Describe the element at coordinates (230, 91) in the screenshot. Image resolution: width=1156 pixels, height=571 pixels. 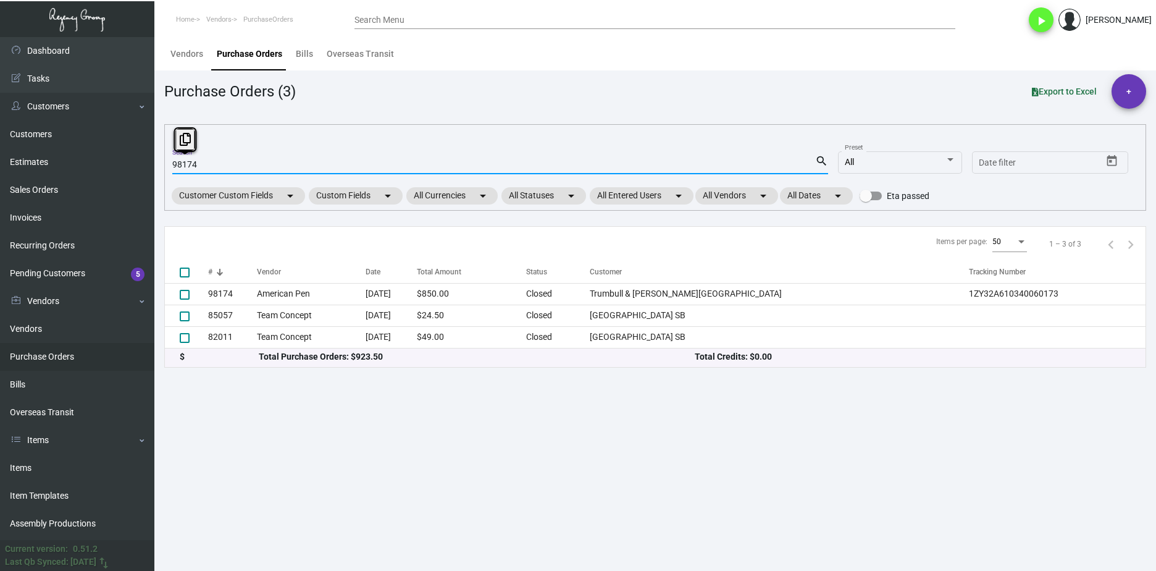
I see `div: Purchase Orders (3)` at that location.